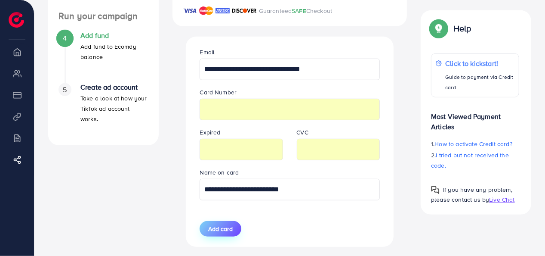 This screenshot has width=545, height=256. I want to click on span: SAFE, so click(299, 11).